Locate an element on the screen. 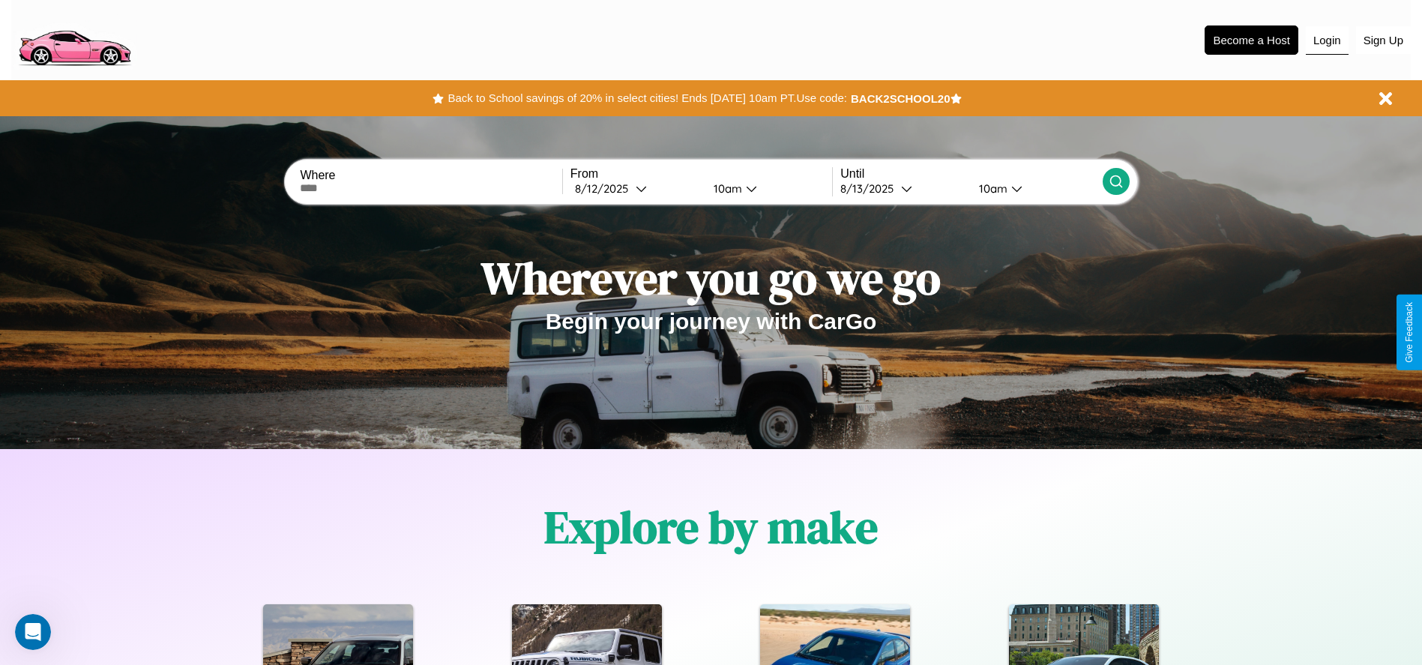 The width and height of the screenshot is (1422, 665). button: 8/12/2025 is located at coordinates (636, 188).